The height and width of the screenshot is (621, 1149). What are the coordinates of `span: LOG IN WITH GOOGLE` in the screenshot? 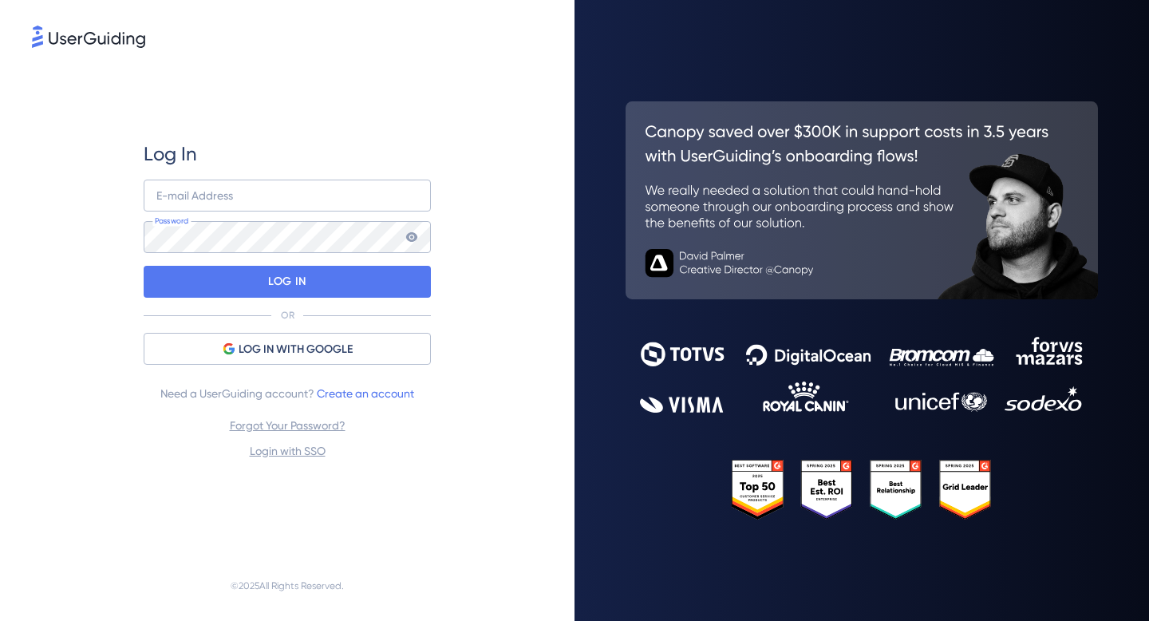 It's located at (295, 349).